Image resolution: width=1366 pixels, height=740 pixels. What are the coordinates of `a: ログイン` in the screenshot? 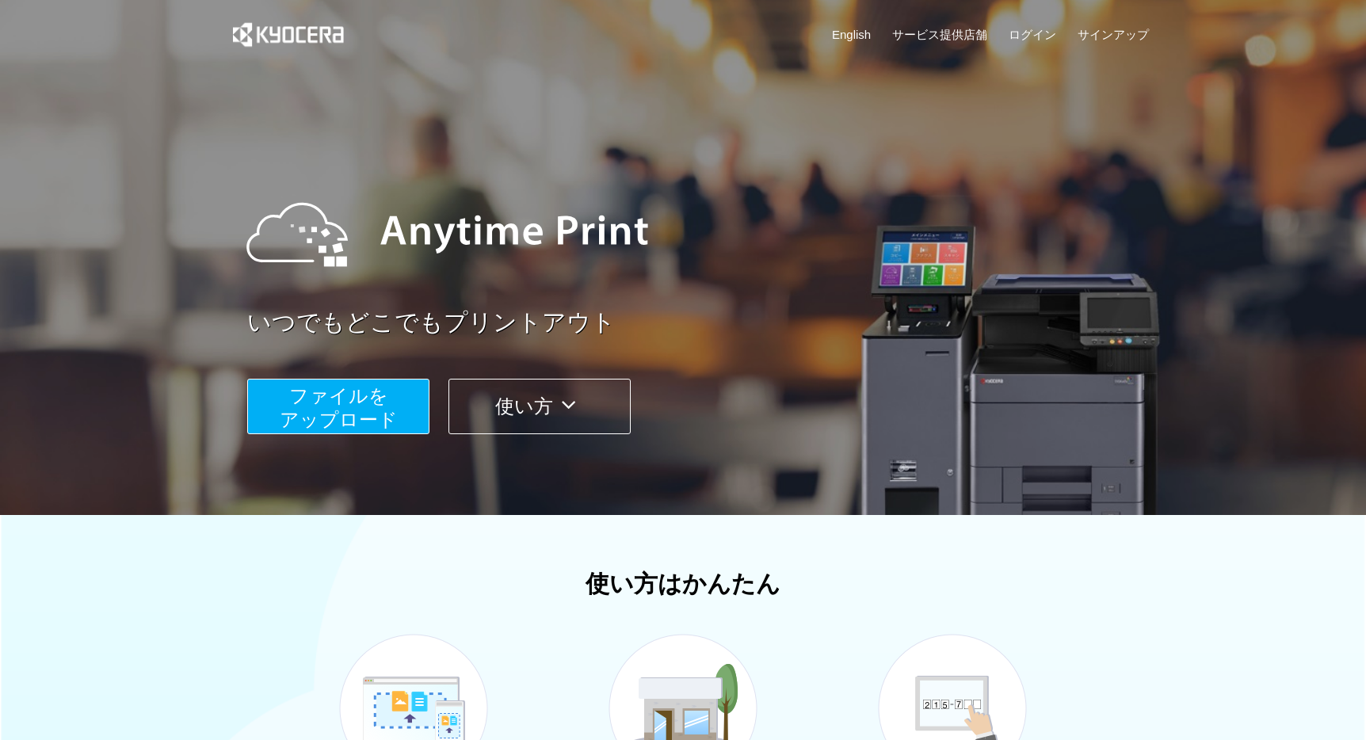 It's located at (1033, 34).